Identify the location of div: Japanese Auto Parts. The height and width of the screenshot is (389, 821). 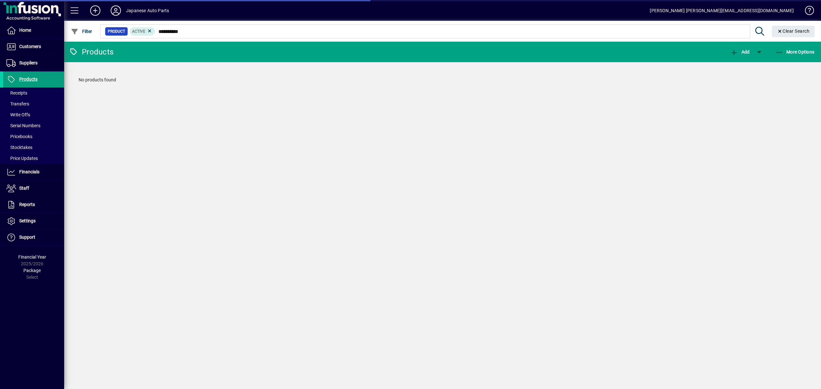
(147, 11).